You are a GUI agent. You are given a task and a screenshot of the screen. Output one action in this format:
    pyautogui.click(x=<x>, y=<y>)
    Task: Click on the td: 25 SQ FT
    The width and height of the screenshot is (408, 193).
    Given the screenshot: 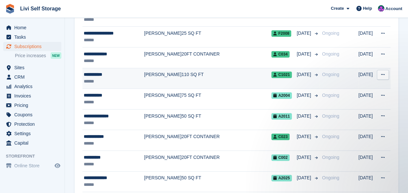 What is the action you would take?
    pyautogui.click(x=226, y=37)
    